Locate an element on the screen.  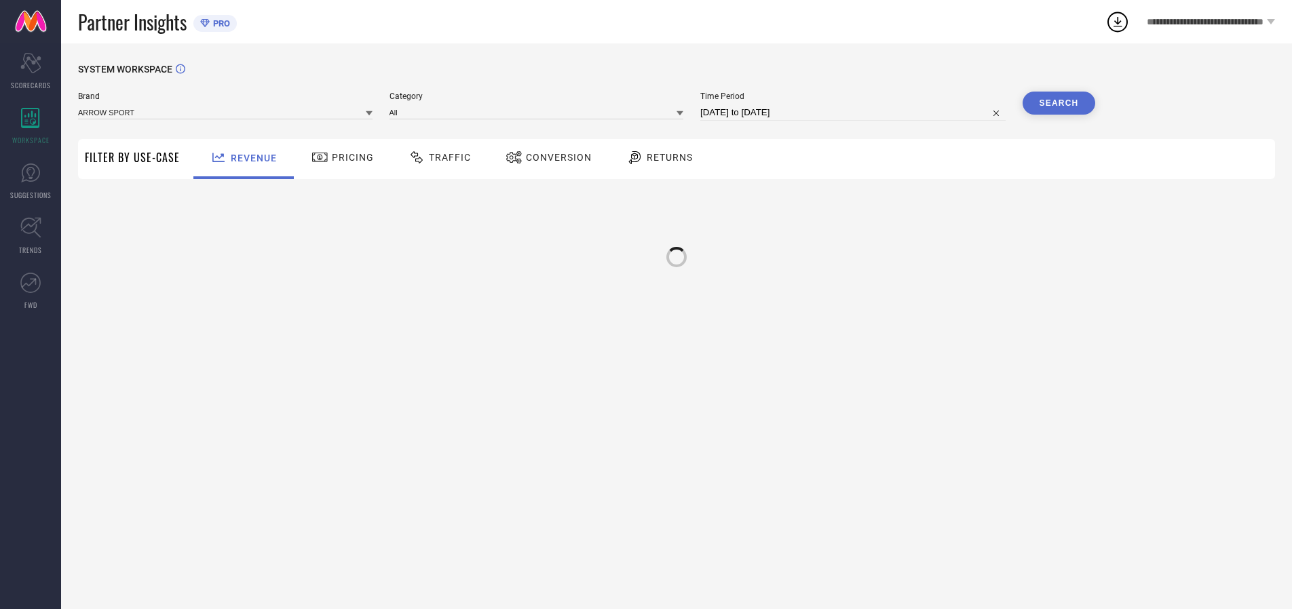
button: Search is located at coordinates (1059, 103).